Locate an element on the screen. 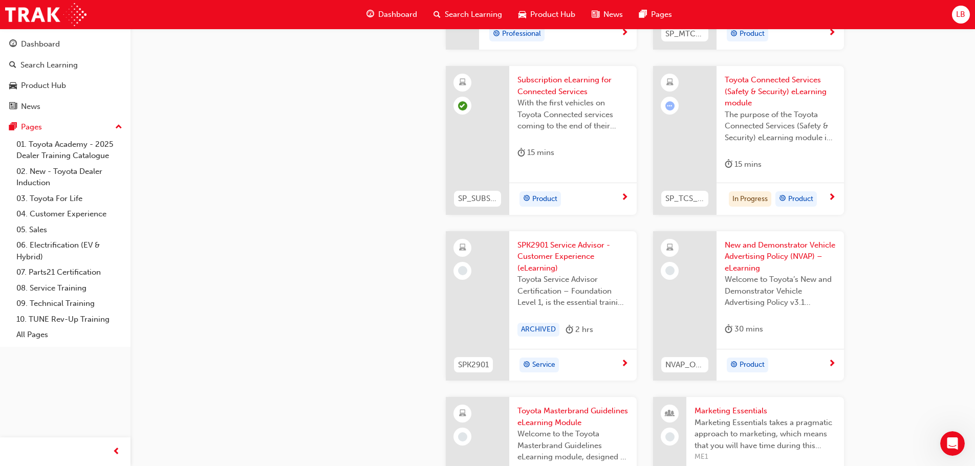 The image size is (975, 466). span: up-icon is located at coordinates (119, 127).